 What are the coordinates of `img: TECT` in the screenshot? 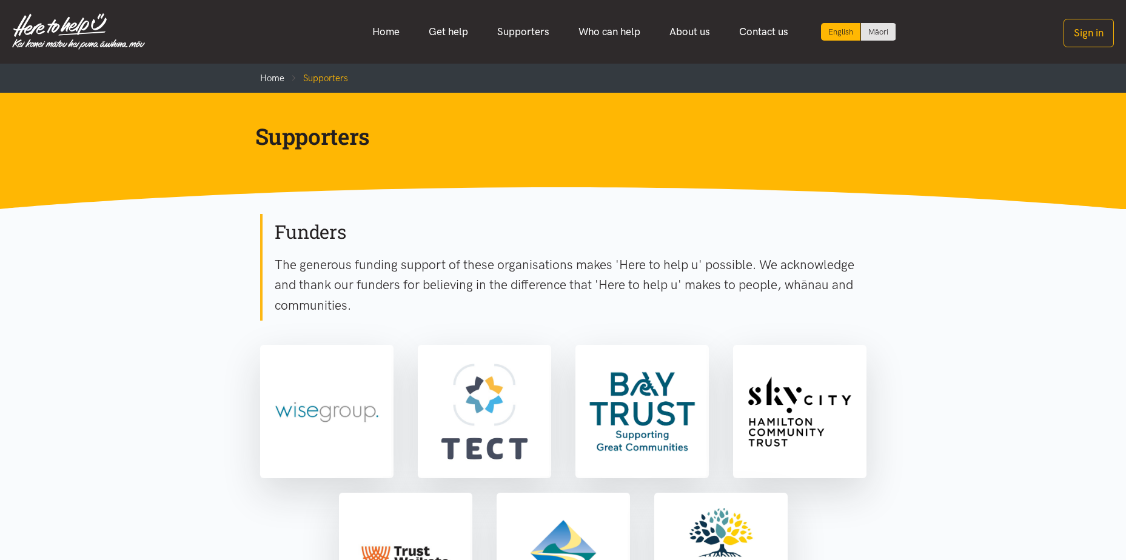 It's located at (484, 412).